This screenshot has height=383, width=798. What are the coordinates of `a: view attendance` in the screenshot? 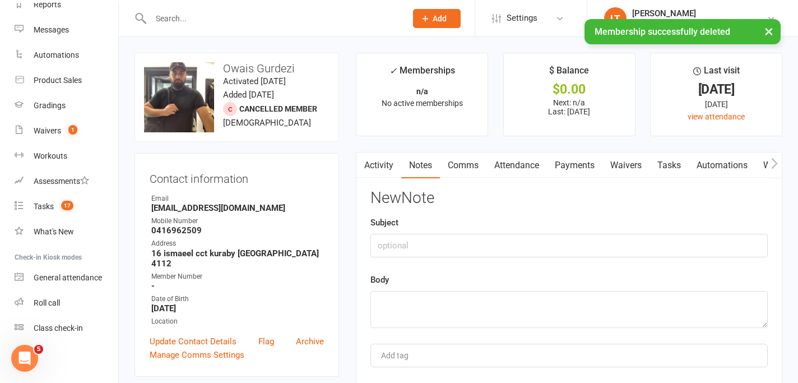 It's located at (716, 117).